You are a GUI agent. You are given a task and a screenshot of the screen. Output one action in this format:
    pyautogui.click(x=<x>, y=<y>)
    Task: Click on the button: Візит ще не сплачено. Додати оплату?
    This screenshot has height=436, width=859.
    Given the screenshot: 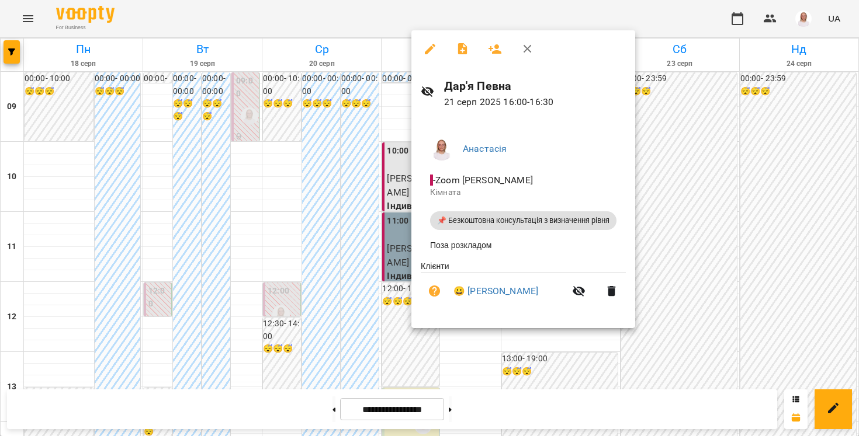 What is the action you would take?
    pyautogui.click(x=435, y=292)
    